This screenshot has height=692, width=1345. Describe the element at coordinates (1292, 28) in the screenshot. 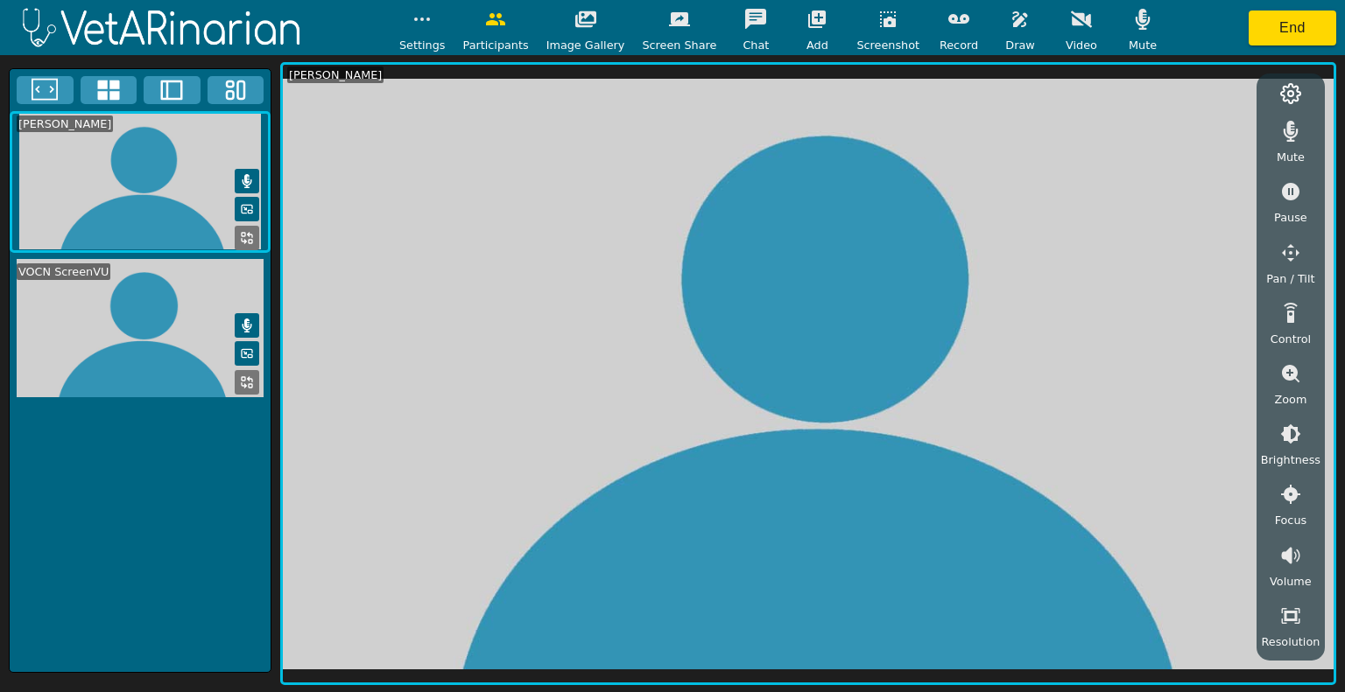

I see `button: End` at that location.